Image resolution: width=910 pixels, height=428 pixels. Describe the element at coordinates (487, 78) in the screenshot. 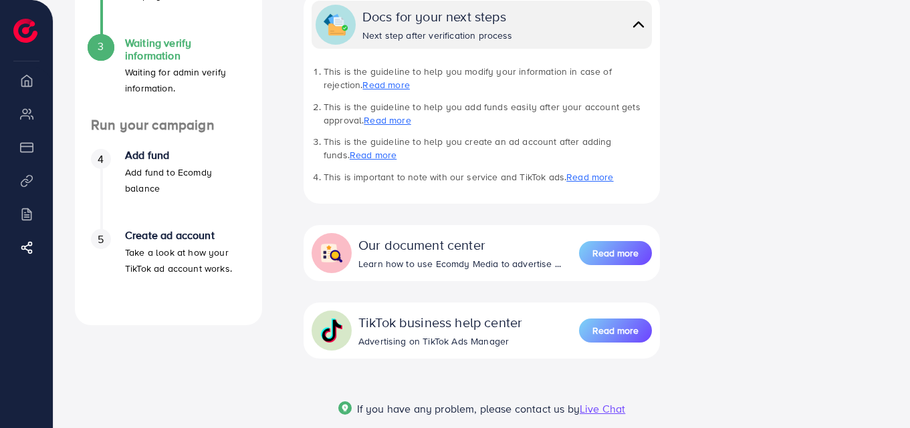

I see `li: This is the guideline to help you modify your information in case of rejection.` at that location.